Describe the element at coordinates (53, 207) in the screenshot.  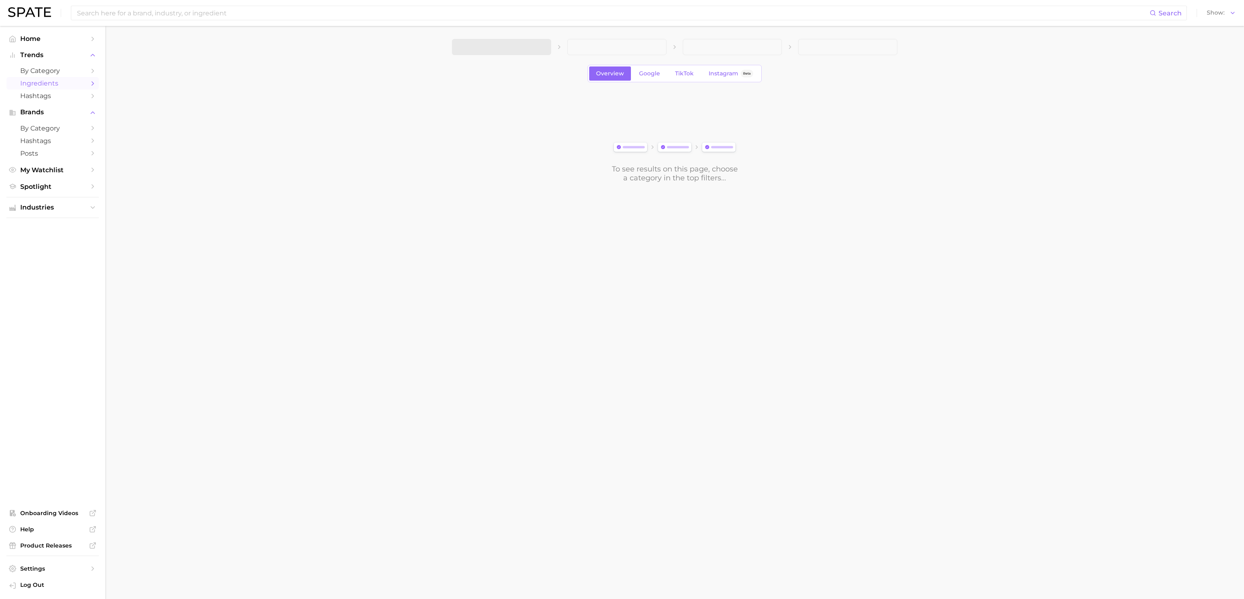
I see `button: Industries` at that location.